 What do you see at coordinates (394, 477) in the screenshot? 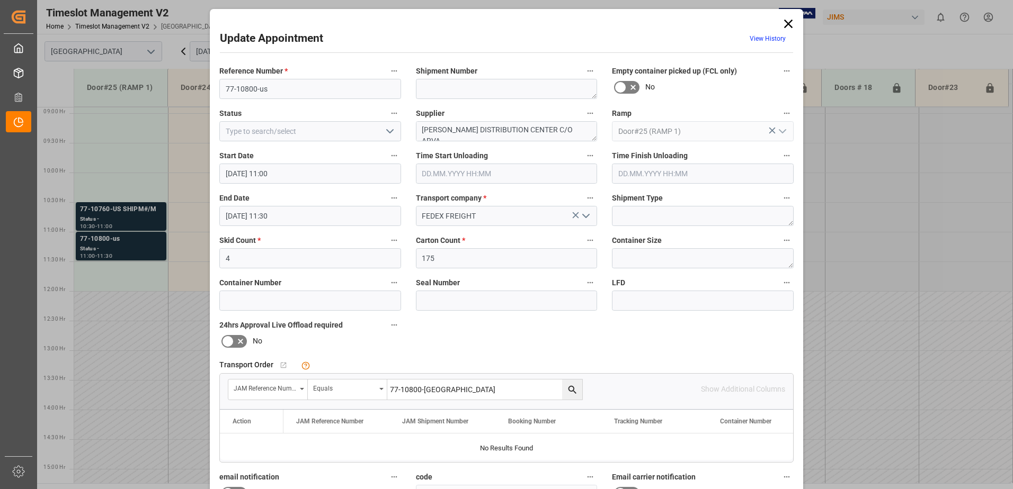
I see `button: email notification` at bounding box center [394, 477].